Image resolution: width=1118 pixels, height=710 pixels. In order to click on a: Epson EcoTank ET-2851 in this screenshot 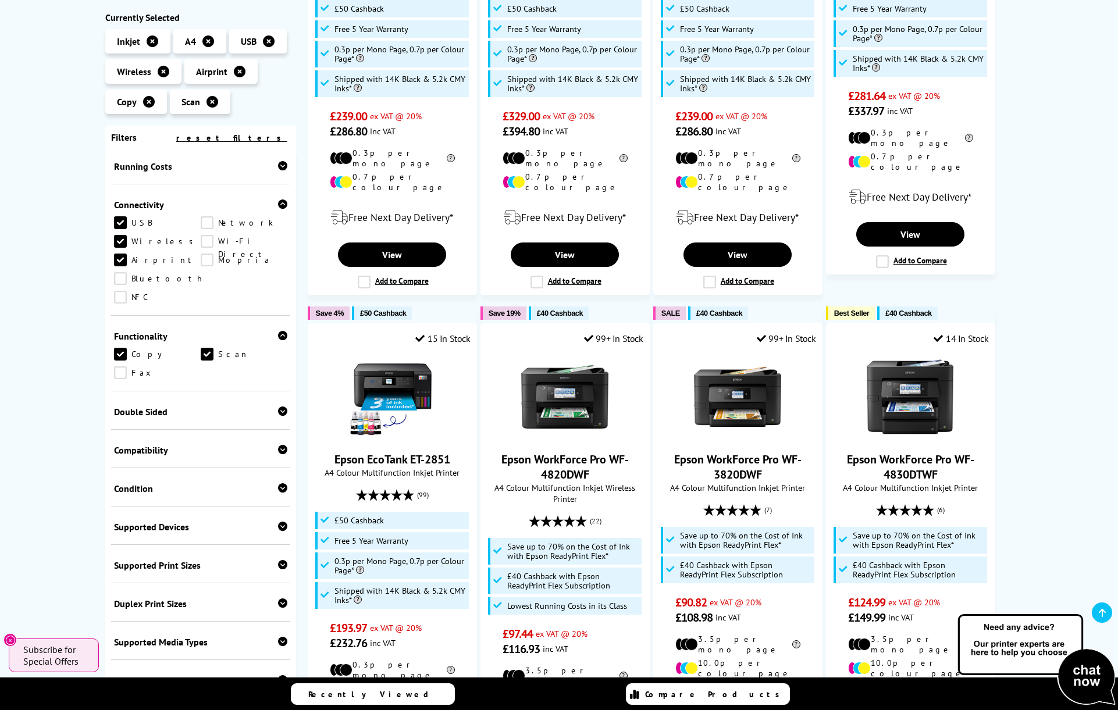, I will do `click(392, 460)`.